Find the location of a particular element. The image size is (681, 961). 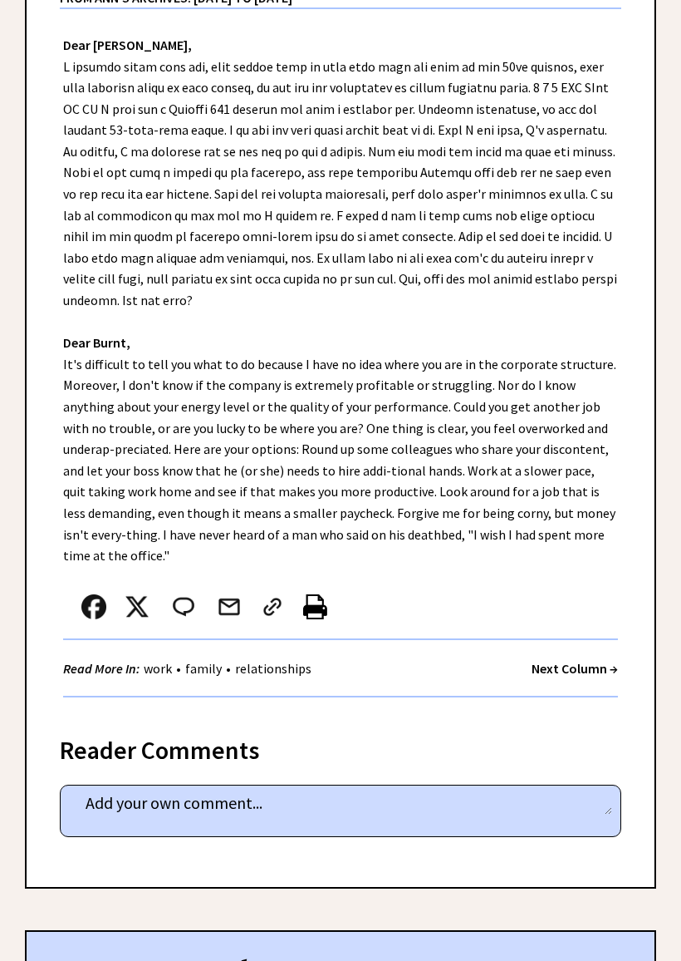

img: mail.png is located at coordinates (229, 607).